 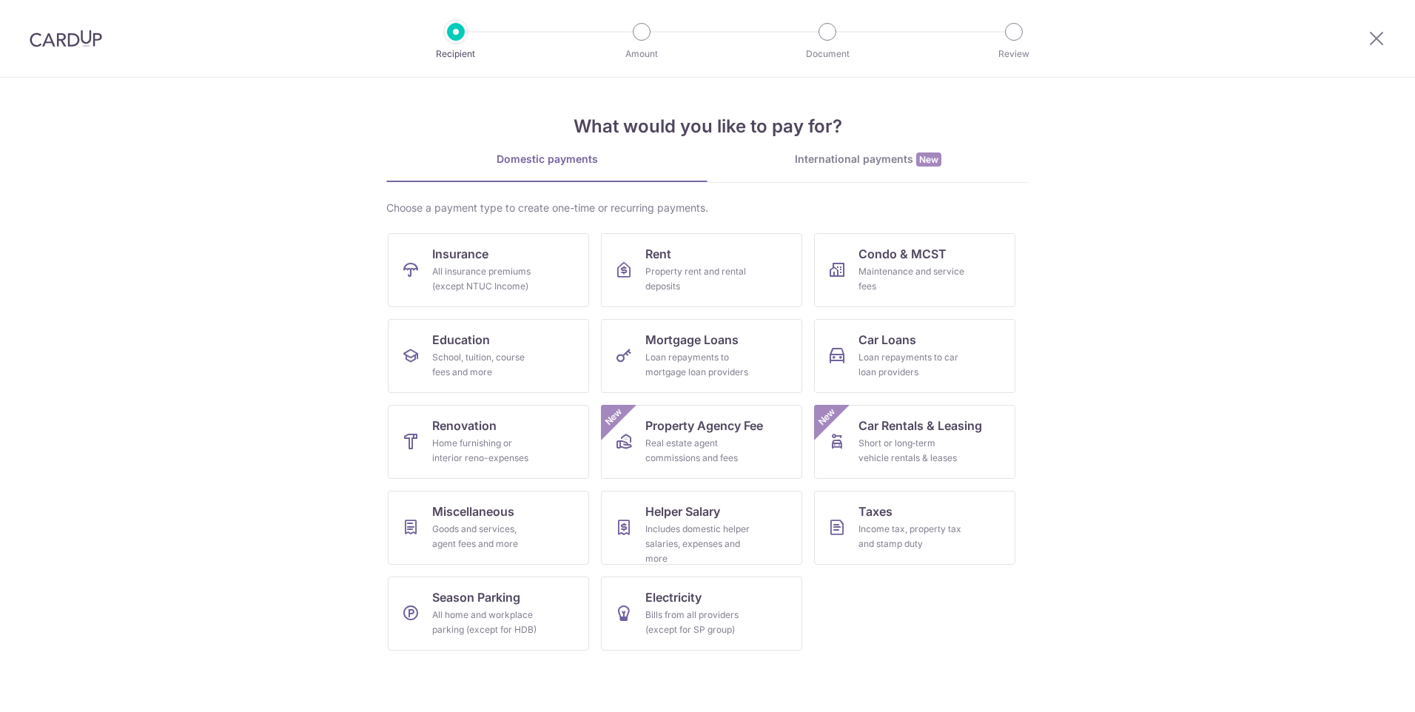 I want to click on span: Education, so click(x=461, y=340).